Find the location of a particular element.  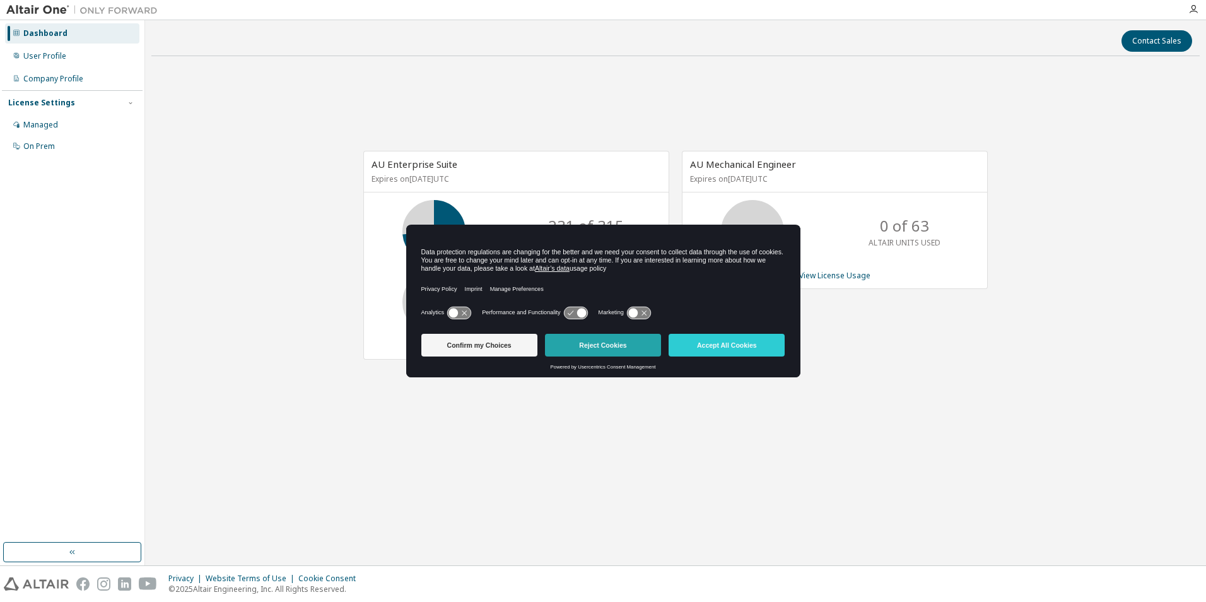

div: On Prem is located at coordinates (39, 146).